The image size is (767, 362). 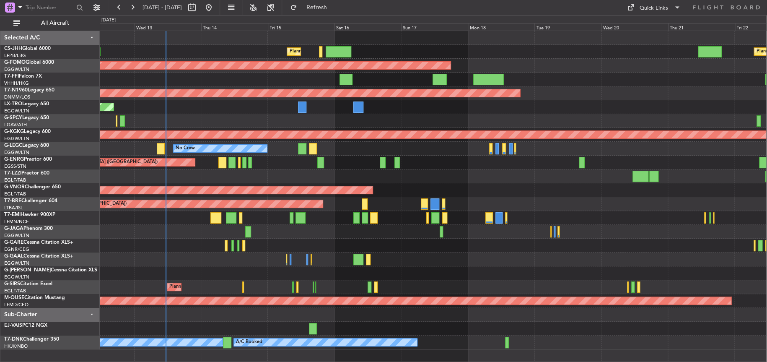 I want to click on a: LFMN/NCE, so click(x=16, y=221).